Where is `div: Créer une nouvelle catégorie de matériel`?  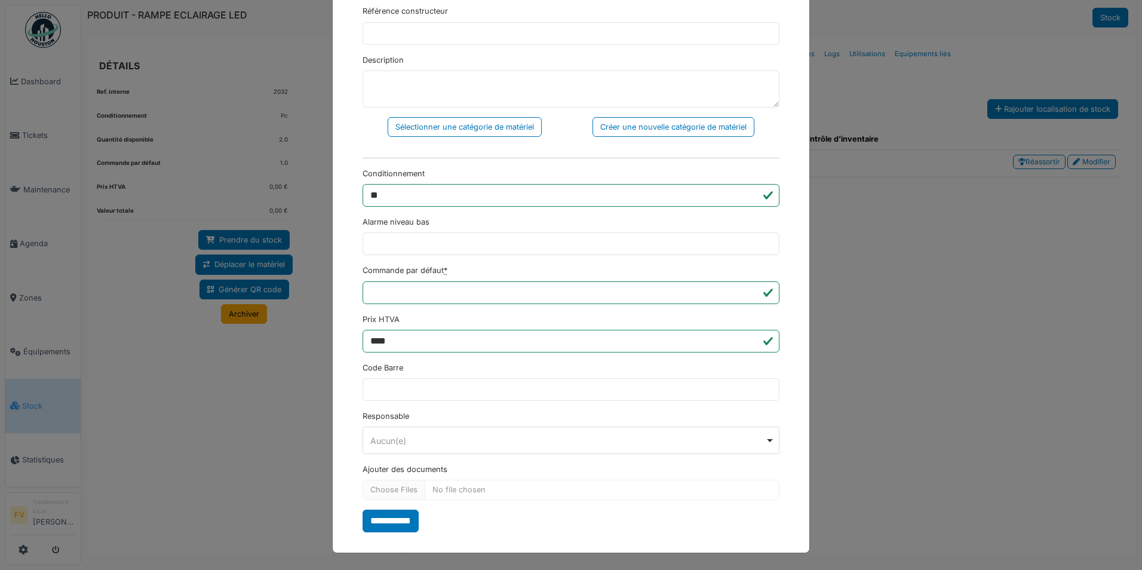
div: Créer une nouvelle catégorie de matériel is located at coordinates (673, 127).